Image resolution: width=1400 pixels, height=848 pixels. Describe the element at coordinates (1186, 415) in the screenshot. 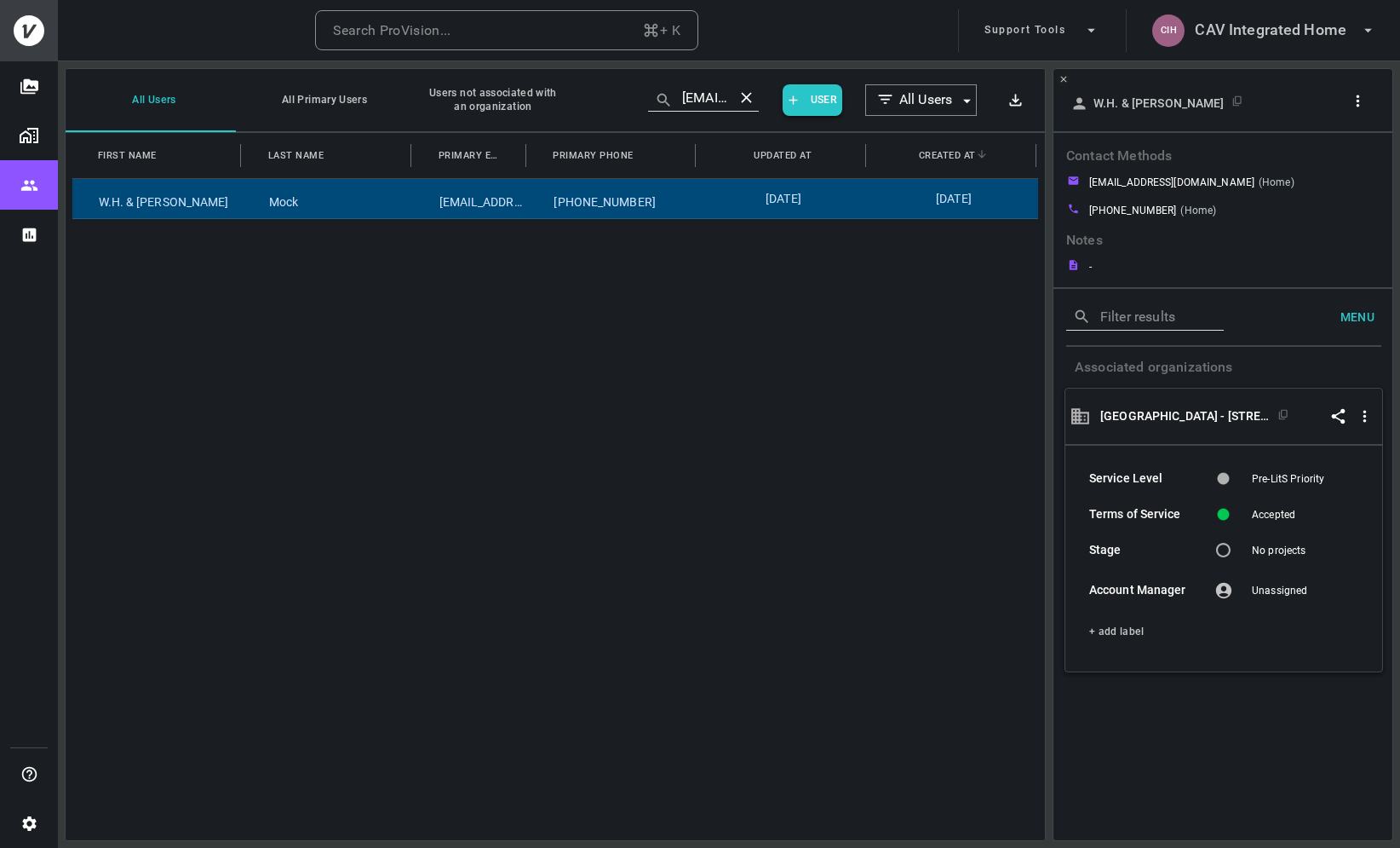

I see `p: Open organization` at that location.